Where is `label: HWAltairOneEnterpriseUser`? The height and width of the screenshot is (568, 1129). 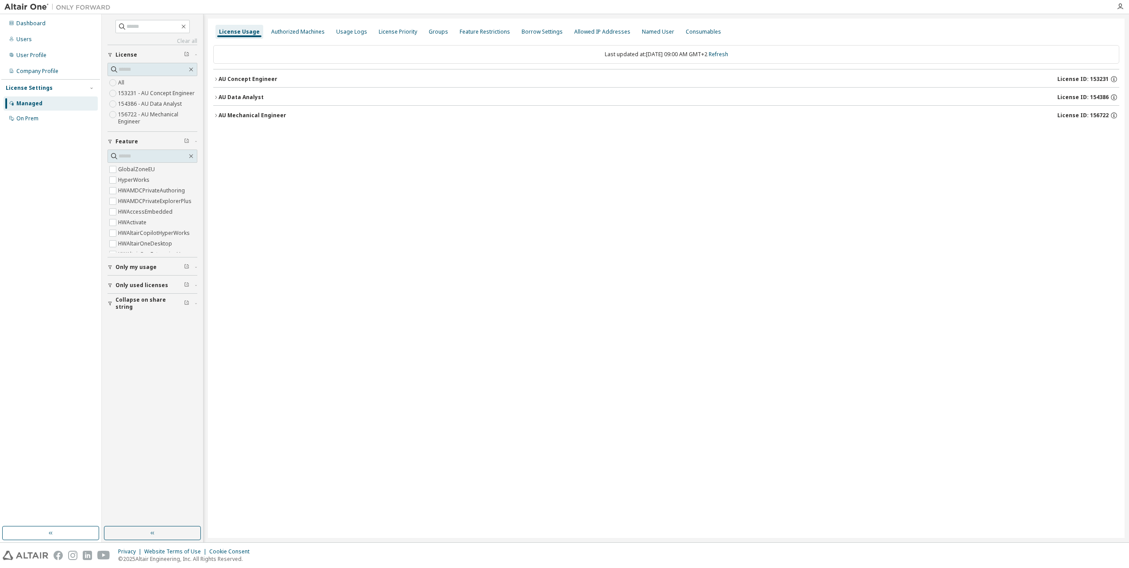 label: HWAltairOneEnterpriseUser is located at coordinates (154, 254).